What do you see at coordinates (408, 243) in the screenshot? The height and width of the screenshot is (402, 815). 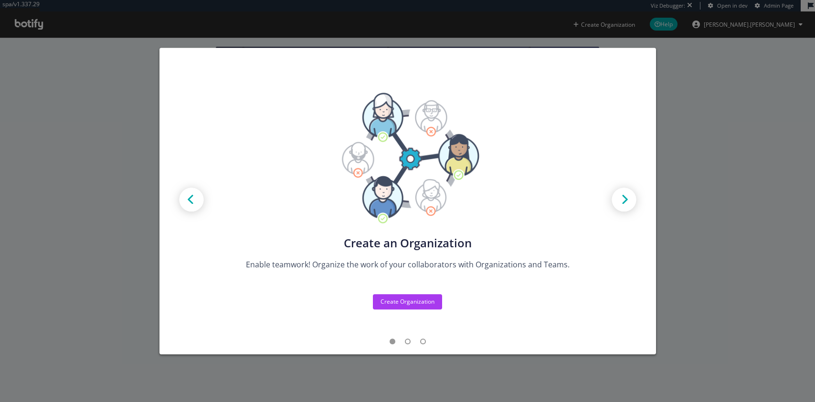 I see `div: Create an Organization` at bounding box center [408, 243].